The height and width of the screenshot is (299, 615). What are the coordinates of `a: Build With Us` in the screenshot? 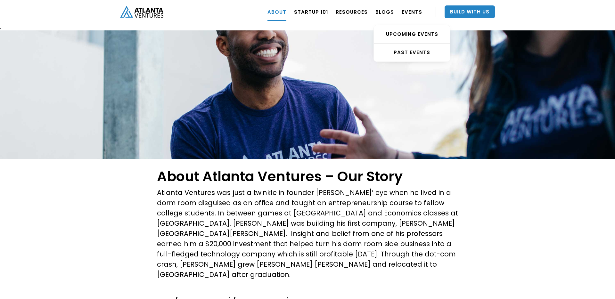 It's located at (470, 12).